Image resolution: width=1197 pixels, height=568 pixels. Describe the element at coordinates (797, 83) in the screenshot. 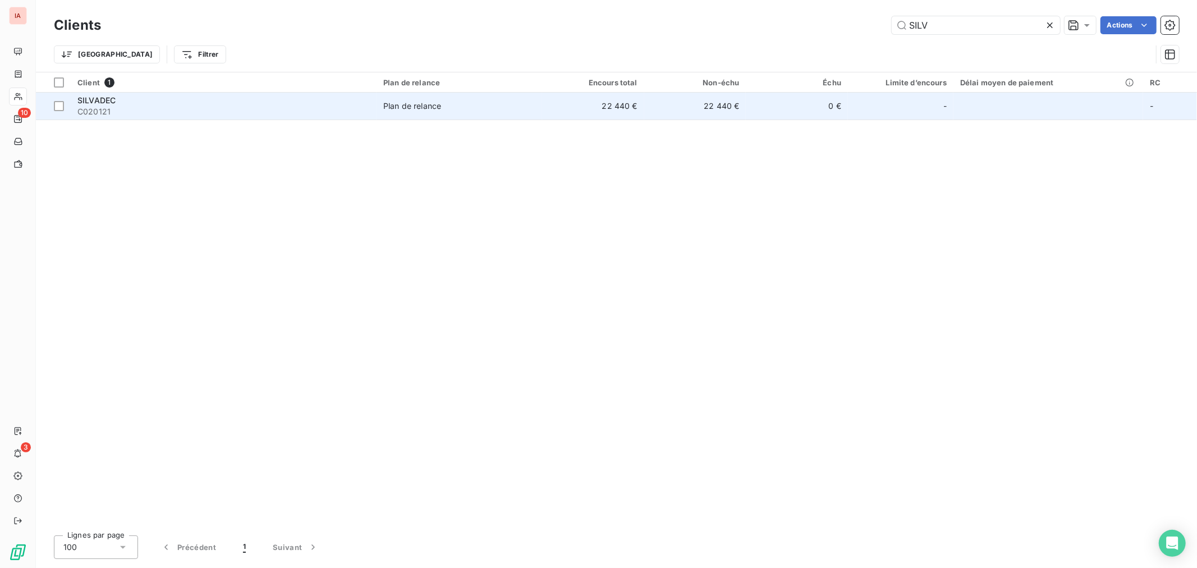

I see `div: Échu` at that location.